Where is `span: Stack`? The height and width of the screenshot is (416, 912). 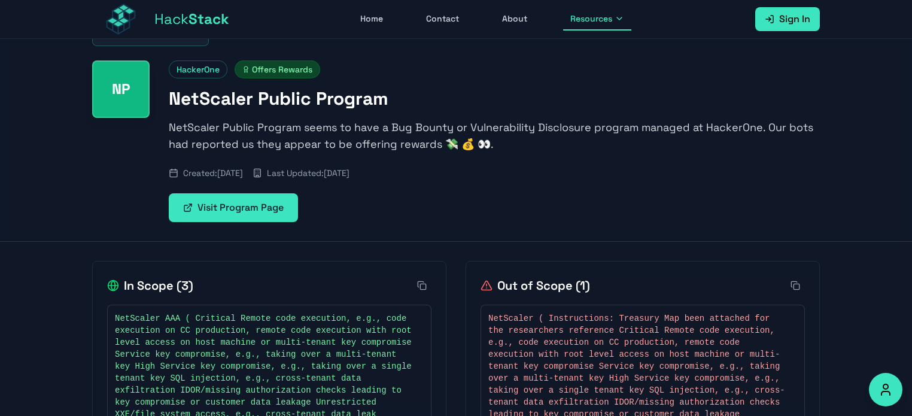
span: Stack is located at coordinates (209, 19).